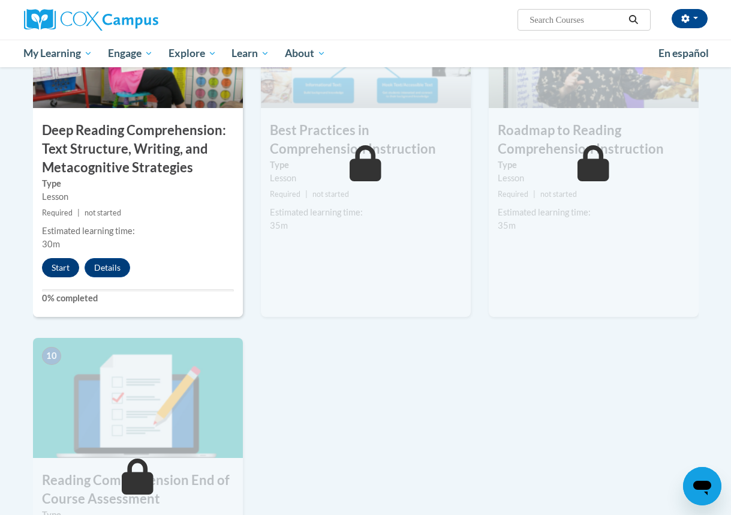 The height and width of the screenshot is (515, 731). What do you see at coordinates (132, 20) in the screenshot?
I see `a: Cox Campus` at bounding box center [132, 20].